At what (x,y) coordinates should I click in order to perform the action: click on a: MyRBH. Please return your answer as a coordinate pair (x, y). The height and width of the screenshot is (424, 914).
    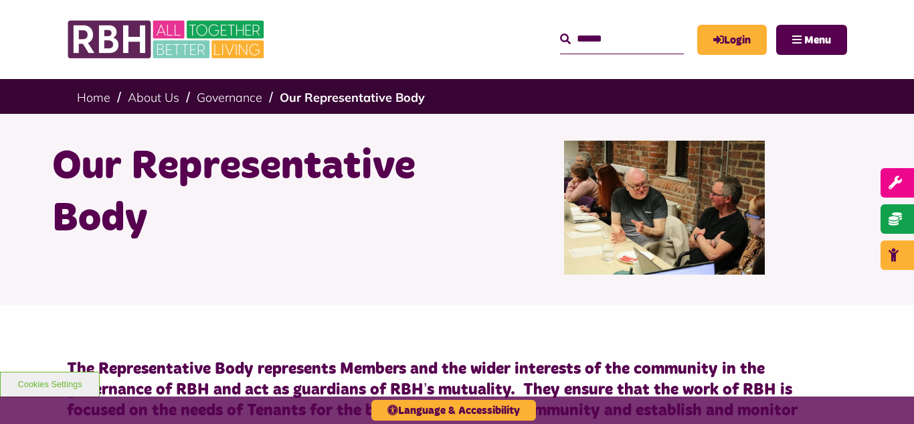
    Looking at the image, I should click on (732, 39).